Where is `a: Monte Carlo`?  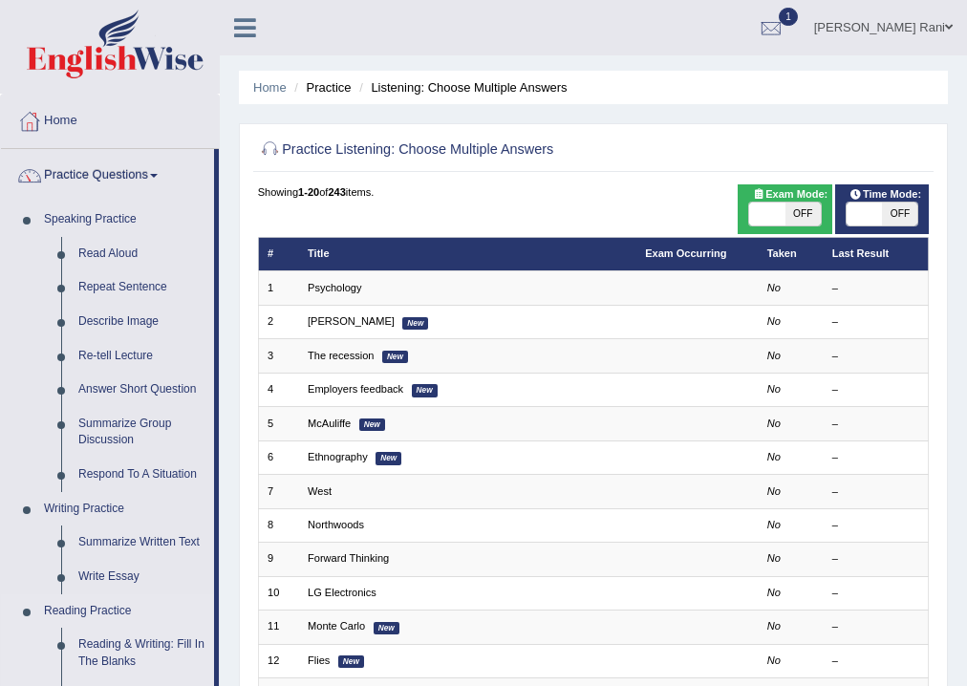
a: Monte Carlo is located at coordinates (336, 626).